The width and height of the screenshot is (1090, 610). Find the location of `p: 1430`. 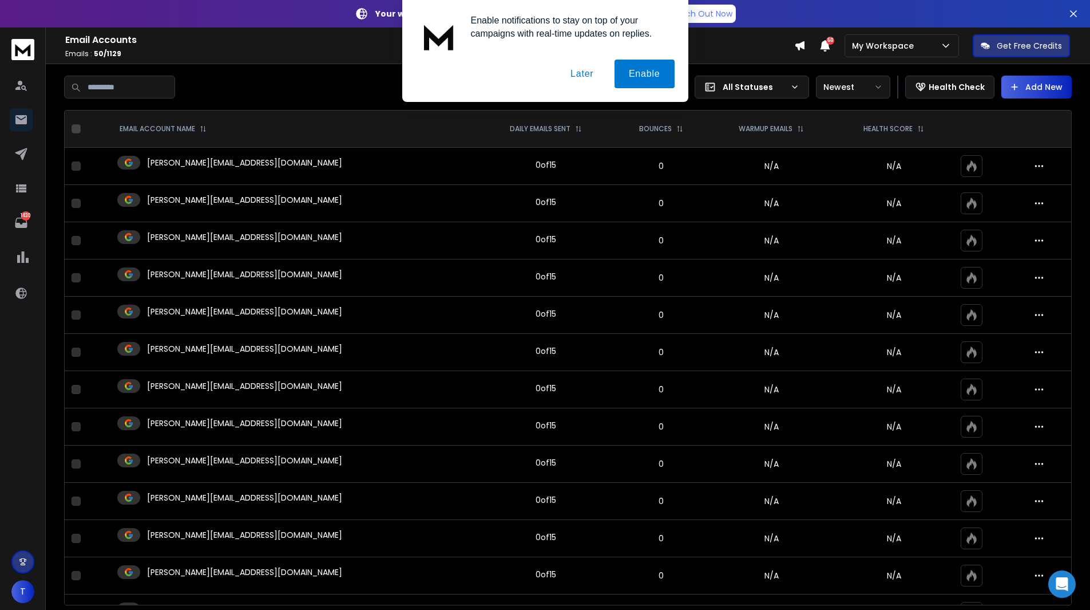

p: 1430 is located at coordinates (26, 216).